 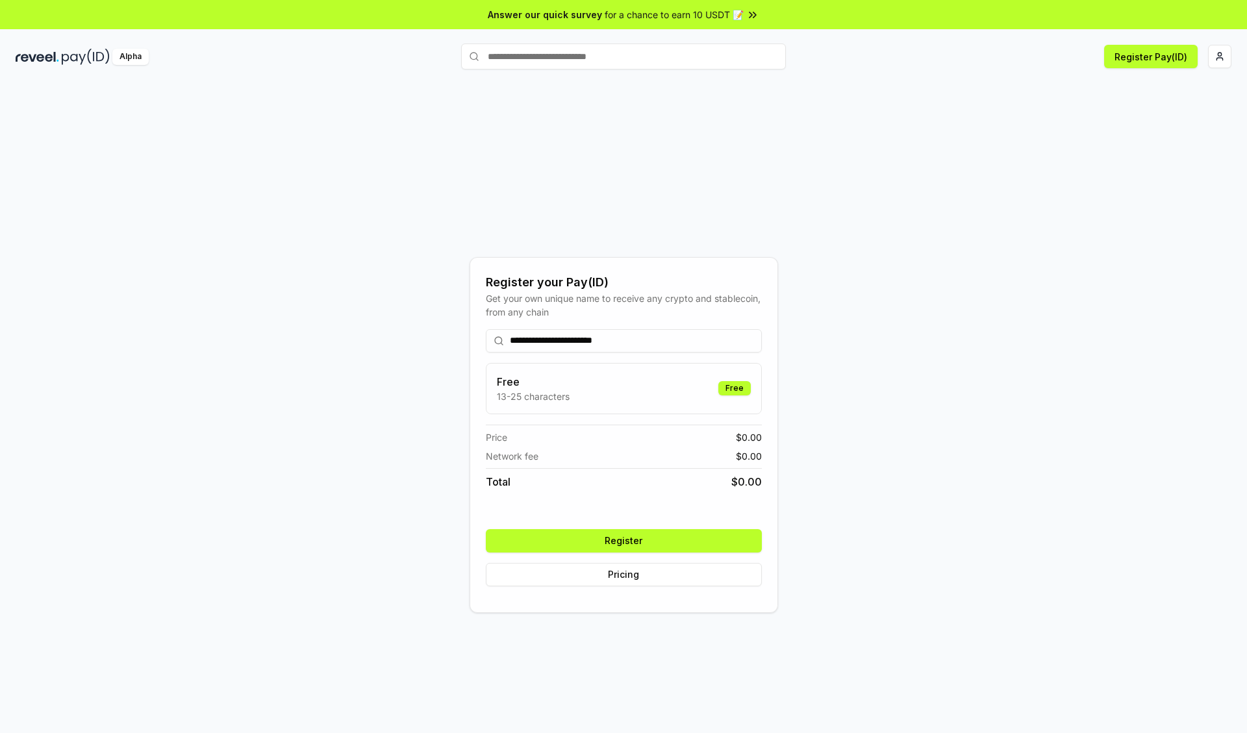 I want to click on h3: Free, so click(x=533, y=382).